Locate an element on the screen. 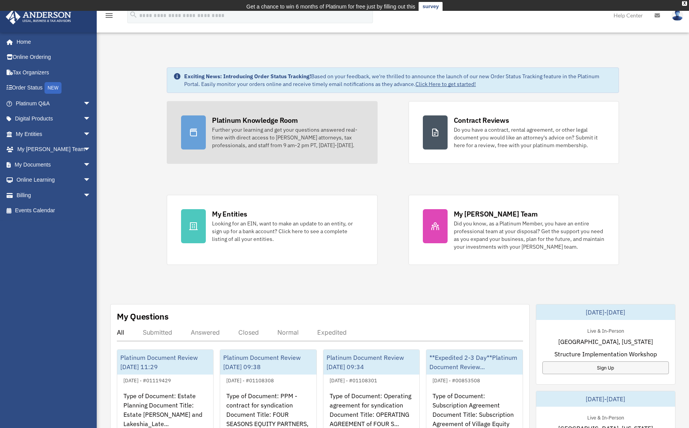  div: Submitted is located at coordinates (157, 332).